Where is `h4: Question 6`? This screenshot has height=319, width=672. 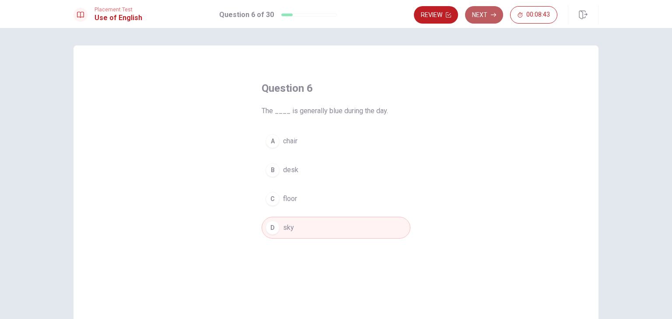
h4: Question 6 is located at coordinates (336, 88).